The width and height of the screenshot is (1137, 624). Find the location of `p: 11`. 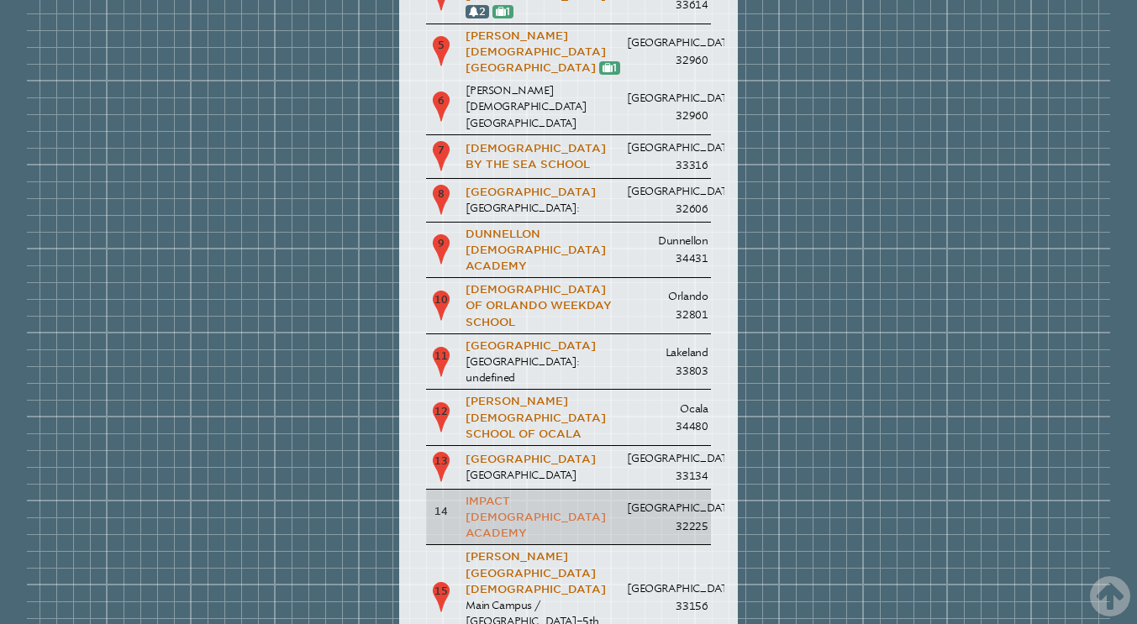

p: 11 is located at coordinates (441, 362).